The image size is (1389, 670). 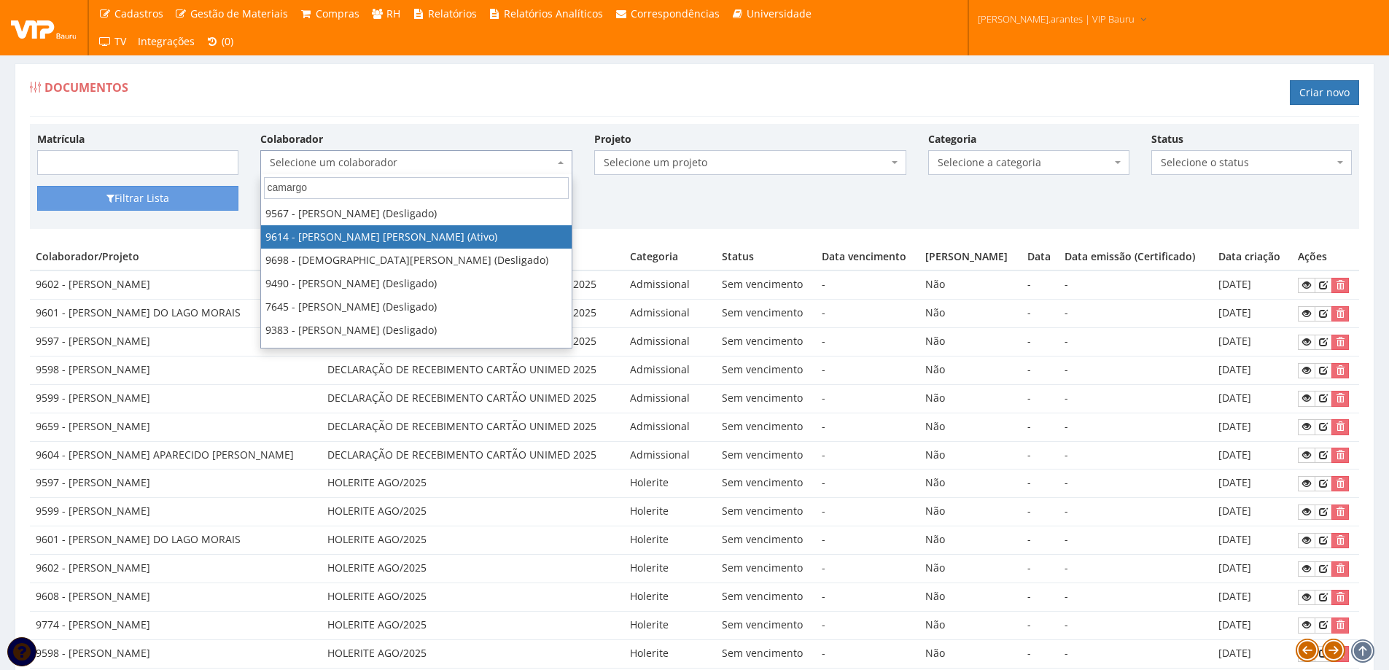 I want to click on th: Data, so click(x=1041, y=257).